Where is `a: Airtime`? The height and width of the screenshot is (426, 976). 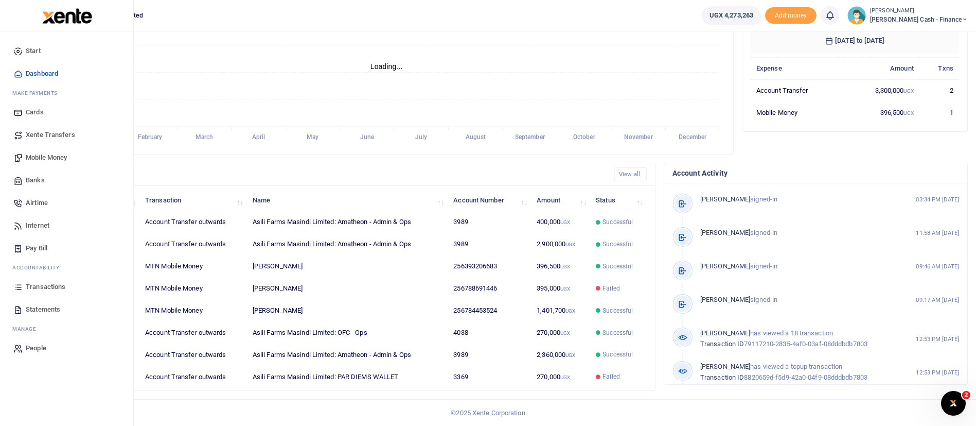 a: Airtime is located at coordinates (66, 203).